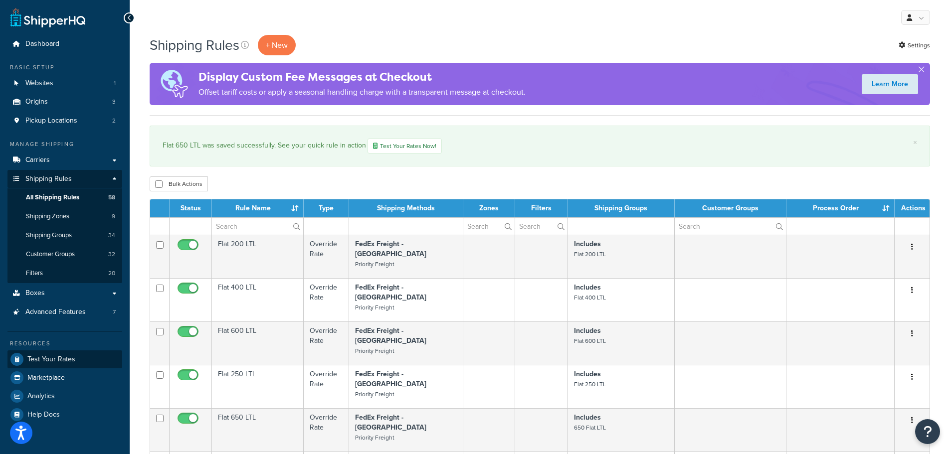 The image size is (950, 454). I want to click on span: 1, so click(115, 83).